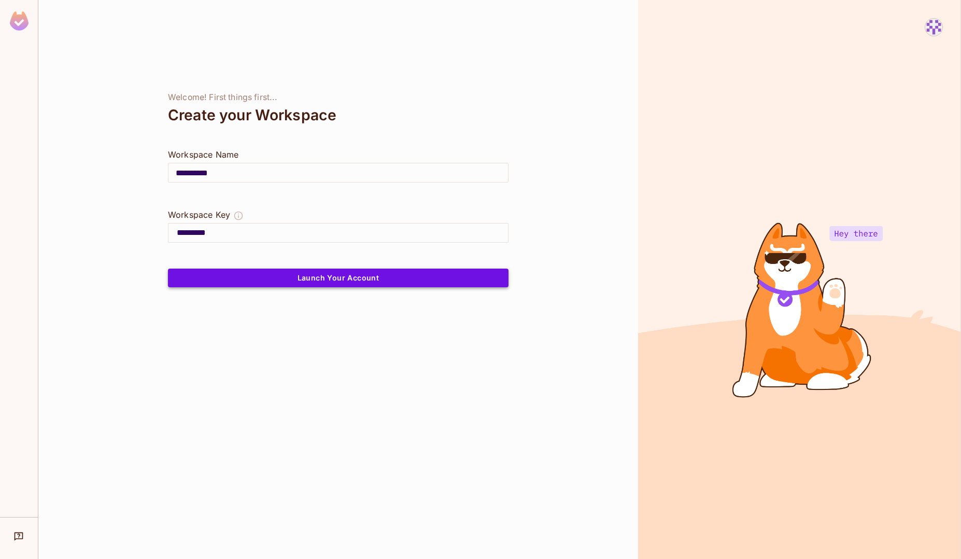 This screenshot has height=559, width=961. I want to click on div: Workspace Name, so click(338, 155).